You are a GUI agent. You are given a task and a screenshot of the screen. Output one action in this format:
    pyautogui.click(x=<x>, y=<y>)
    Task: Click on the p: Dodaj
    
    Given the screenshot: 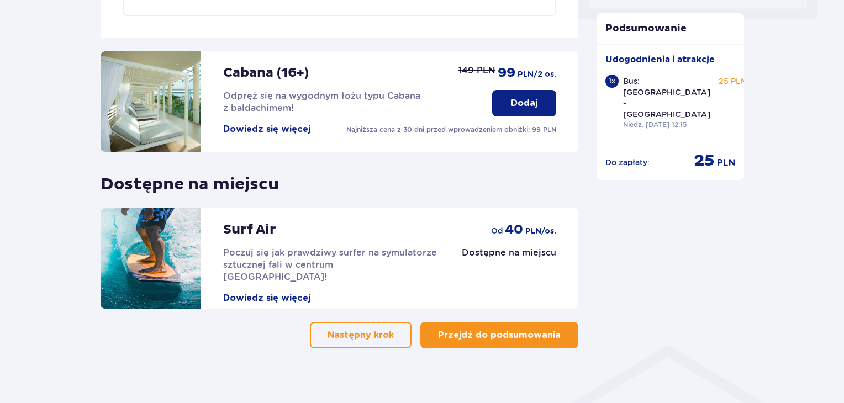 What is the action you would take?
    pyautogui.click(x=524, y=103)
    